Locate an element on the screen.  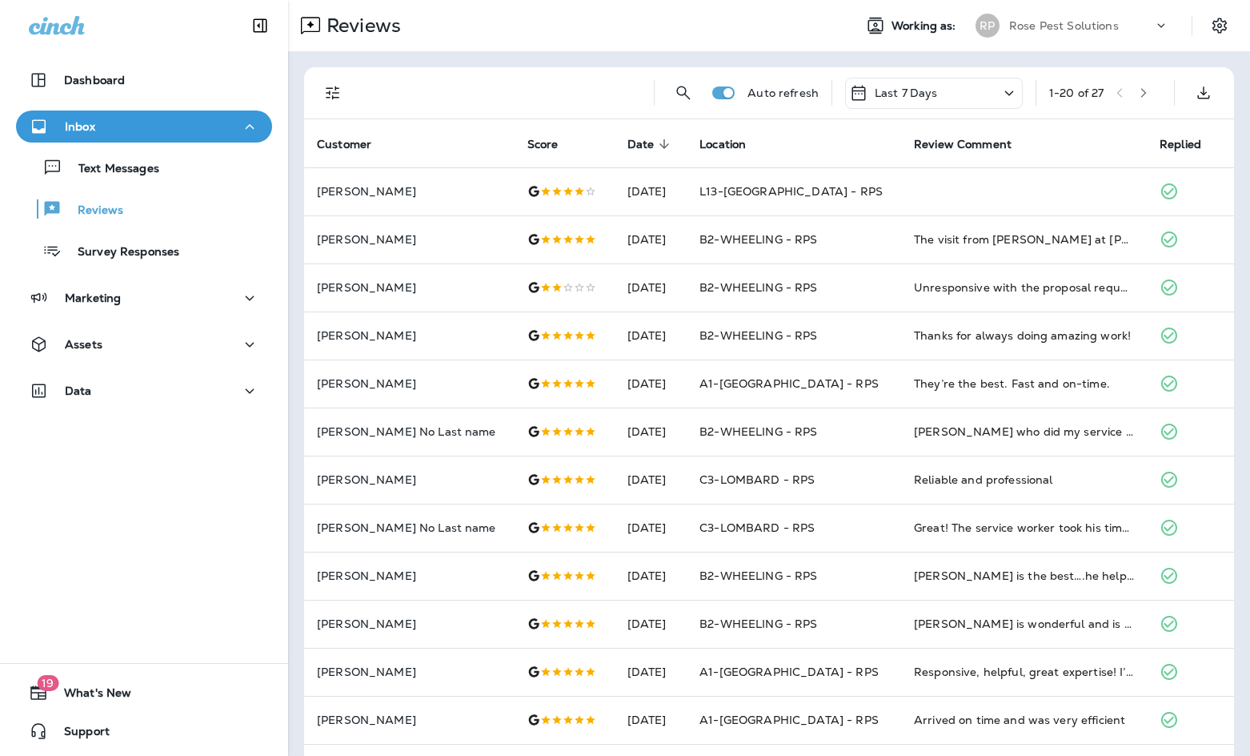
button: Survey Responses is located at coordinates (144, 251).